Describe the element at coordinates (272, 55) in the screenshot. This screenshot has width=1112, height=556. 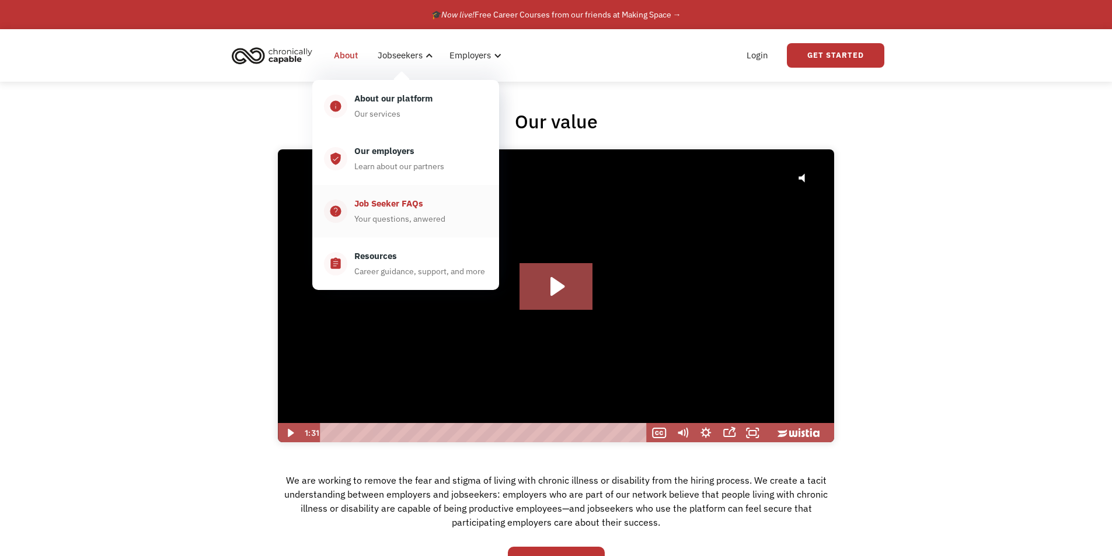
I see `img: Chronically Capable logo` at that location.